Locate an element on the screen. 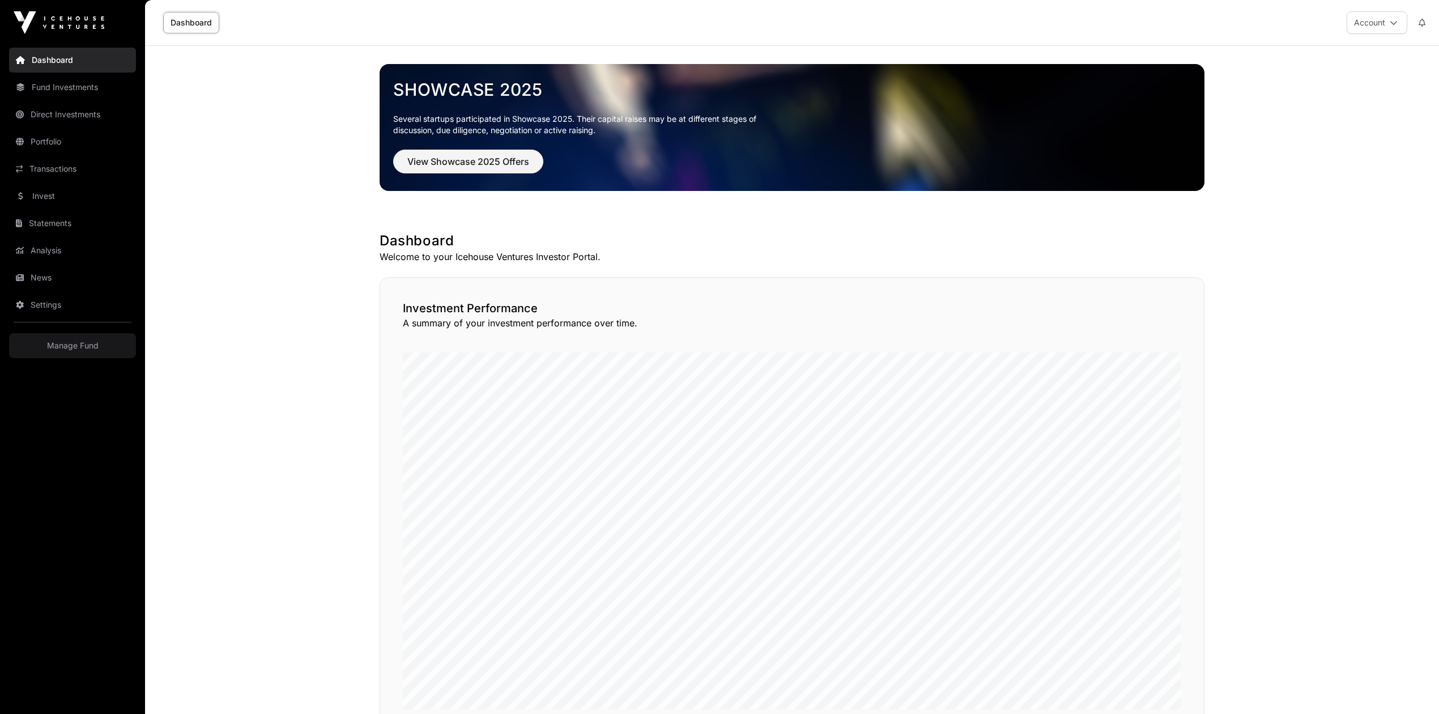 The height and width of the screenshot is (714, 1439). p: A summary of your investment performance over time. is located at coordinates (792, 323).